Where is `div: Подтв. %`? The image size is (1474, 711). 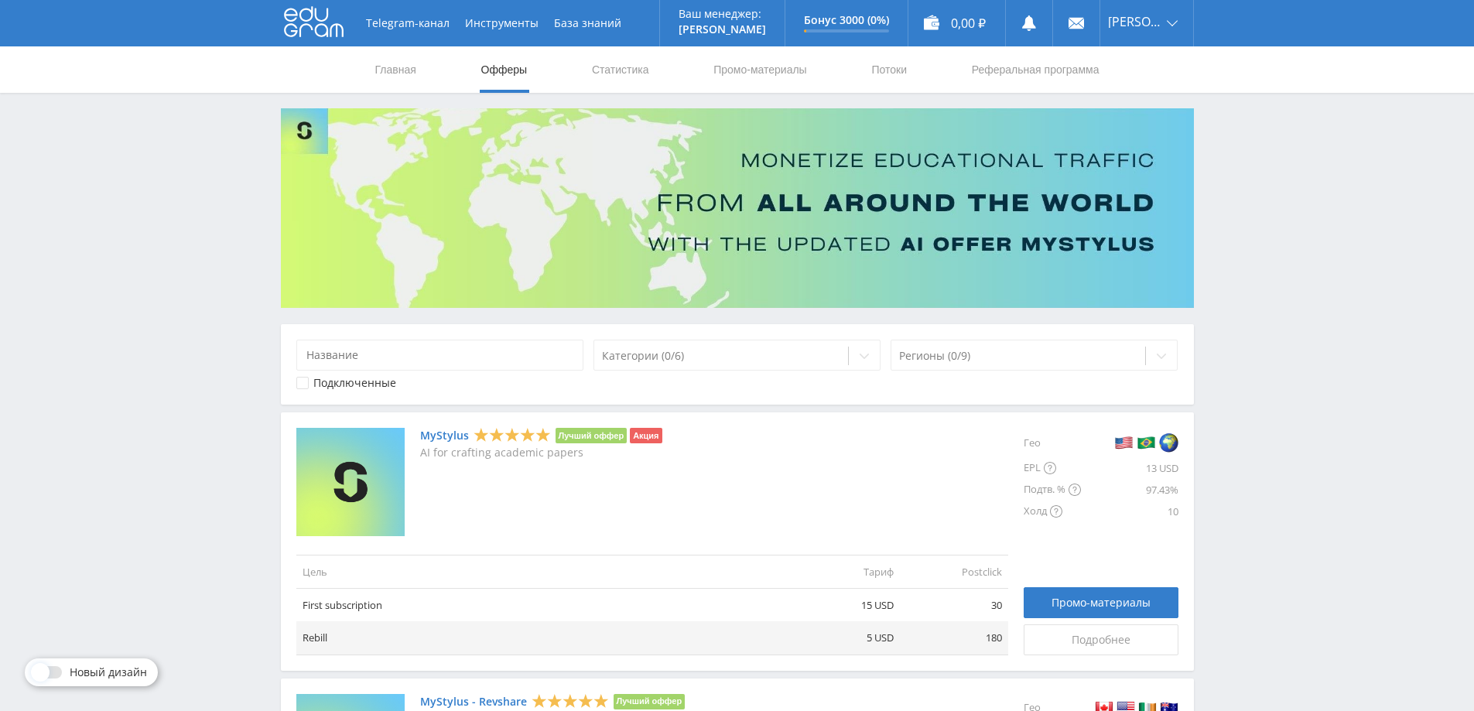 div: Подтв. % is located at coordinates (1052, 490).